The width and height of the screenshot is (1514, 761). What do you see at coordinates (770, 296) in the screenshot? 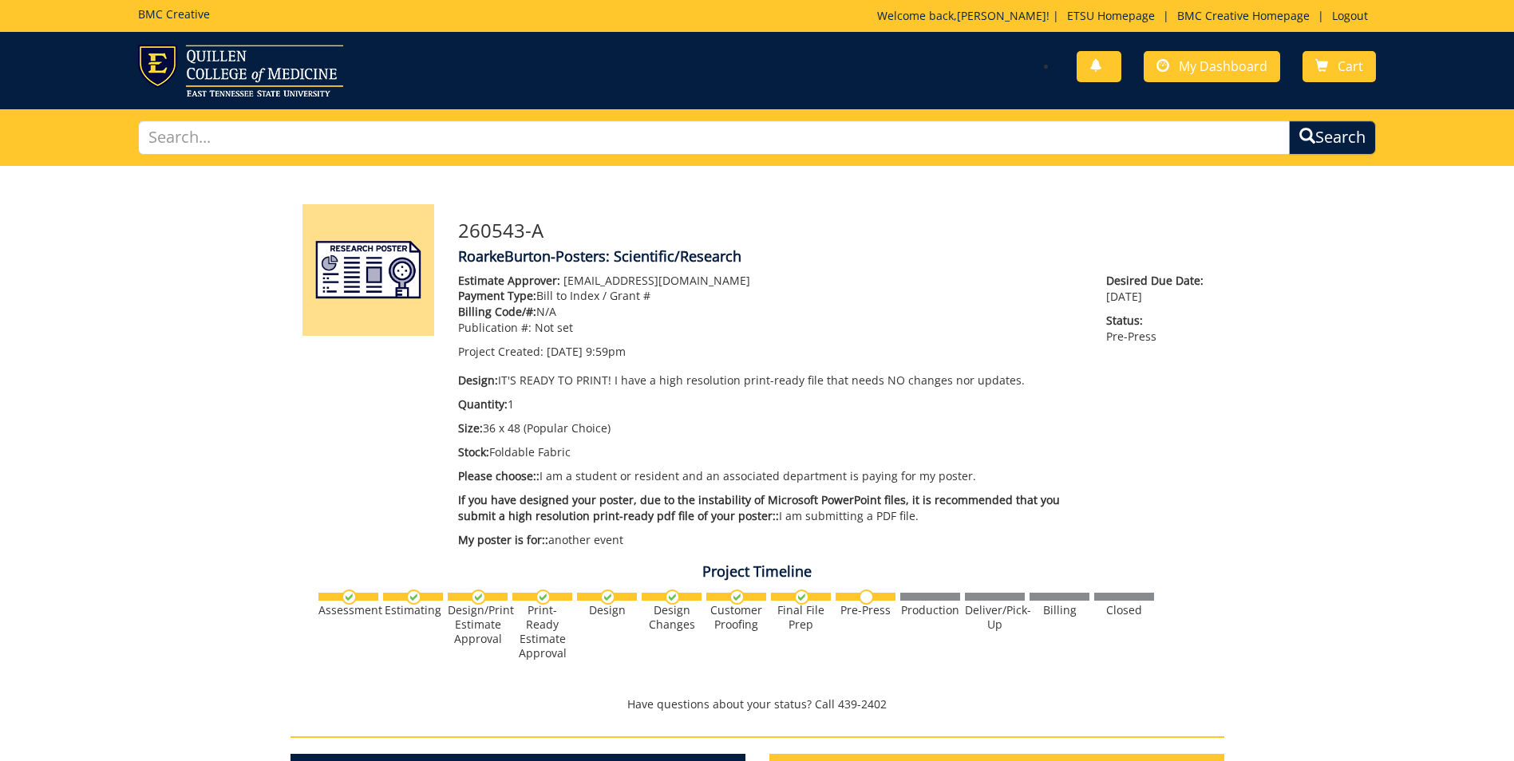
I see `p: Bill to Index / Grant #` at bounding box center [770, 296].